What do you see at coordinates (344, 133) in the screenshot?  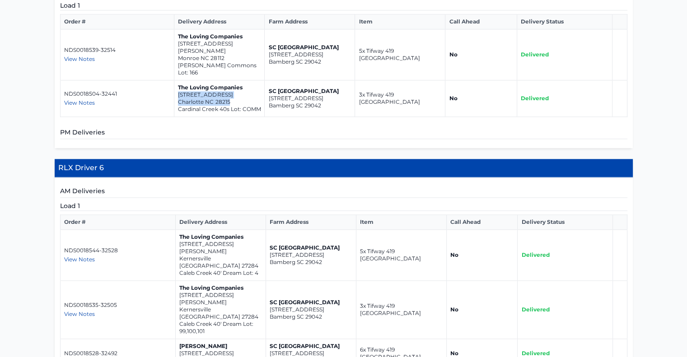 I see `h5: PM Deliveries` at bounding box center [344, 133].